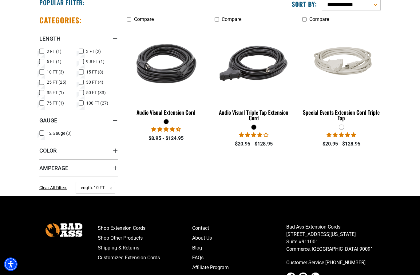 This screenshot has width=420, height=275. I want to click on a: Shop Other Products, so click(145, 238).